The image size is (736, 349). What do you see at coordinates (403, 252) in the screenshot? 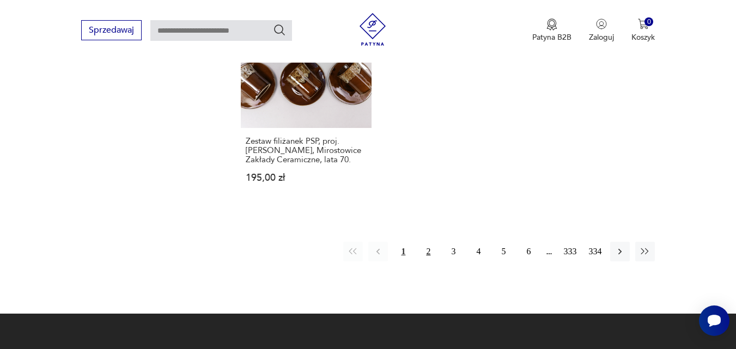
I see `button: 1` at bounding box center [403, 252].